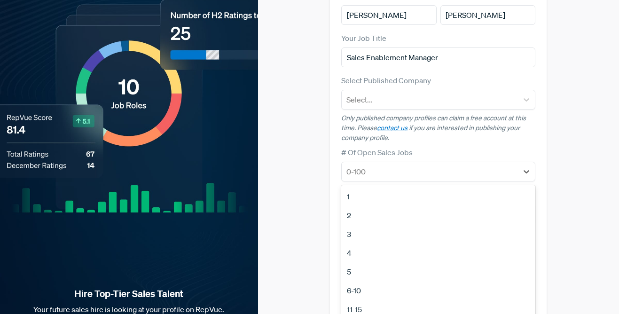 This screenshot has height=314, width=619. What do you see at coordinates (389, 15) in the screenshot?
I see `input: First Name` at bounding box center [389, 15].